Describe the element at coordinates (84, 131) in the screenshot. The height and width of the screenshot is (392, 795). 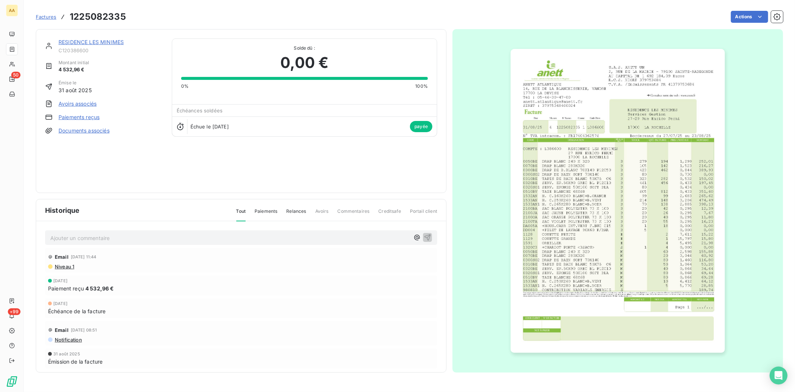
I see `a: Documents associés` at that location.